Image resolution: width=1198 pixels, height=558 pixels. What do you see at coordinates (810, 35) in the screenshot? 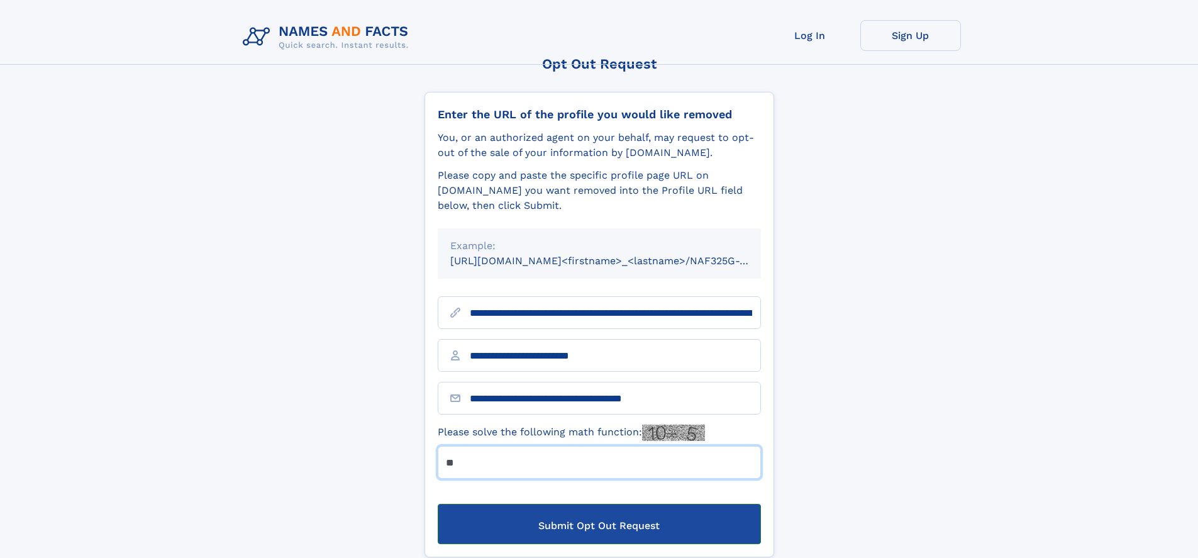
I see `a: Log In` at bounding box center [810, 35].